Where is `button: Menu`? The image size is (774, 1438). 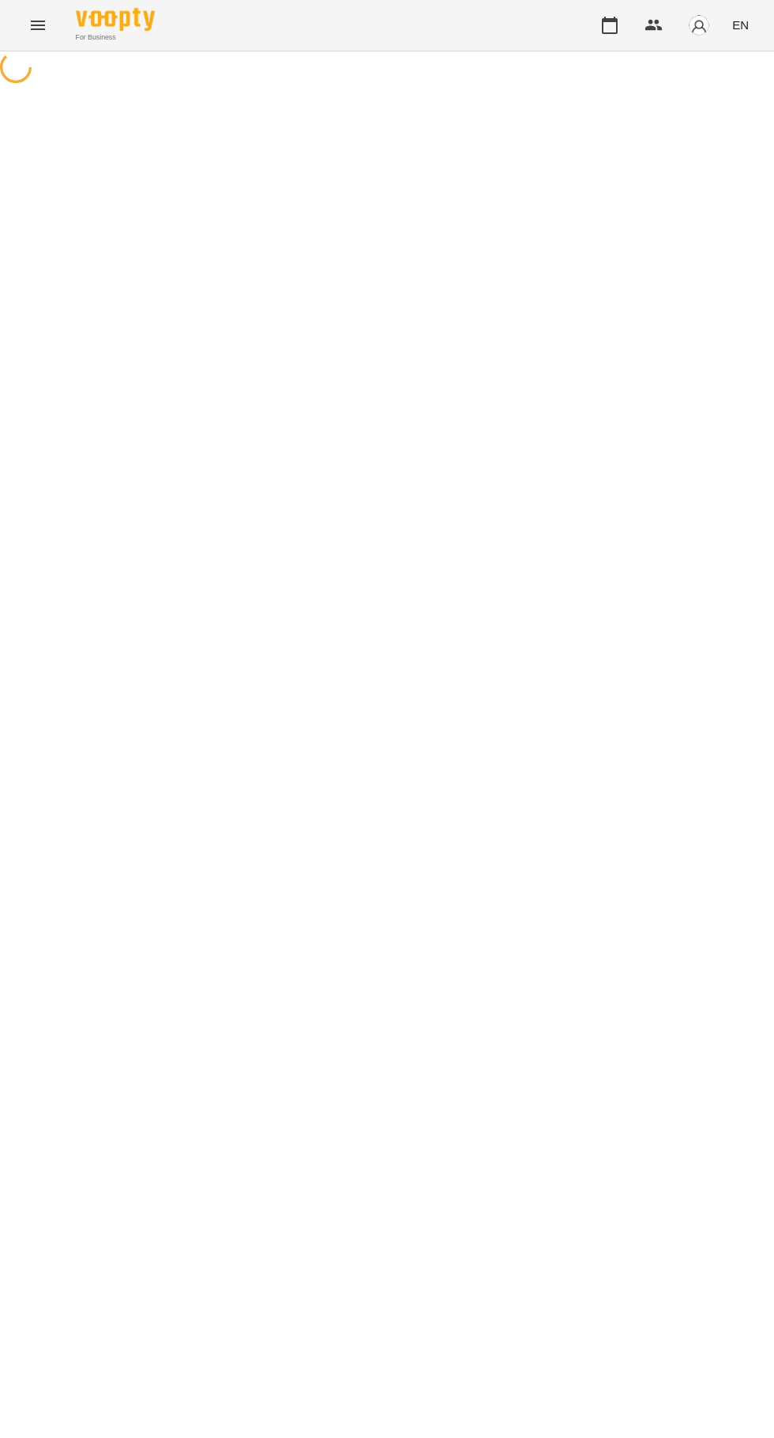 button: Menu is located at coordinates (38, 25).